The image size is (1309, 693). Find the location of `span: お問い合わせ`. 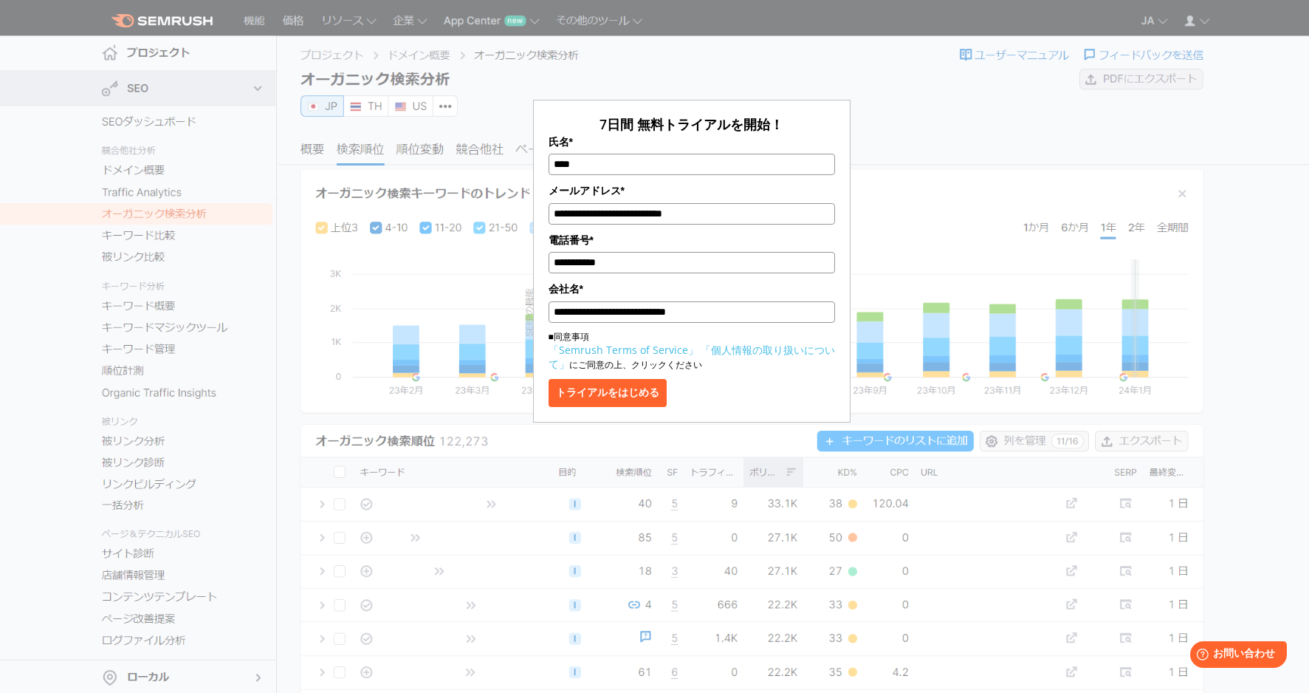

span: お問い合わせ is located at coordinates (66, 18).